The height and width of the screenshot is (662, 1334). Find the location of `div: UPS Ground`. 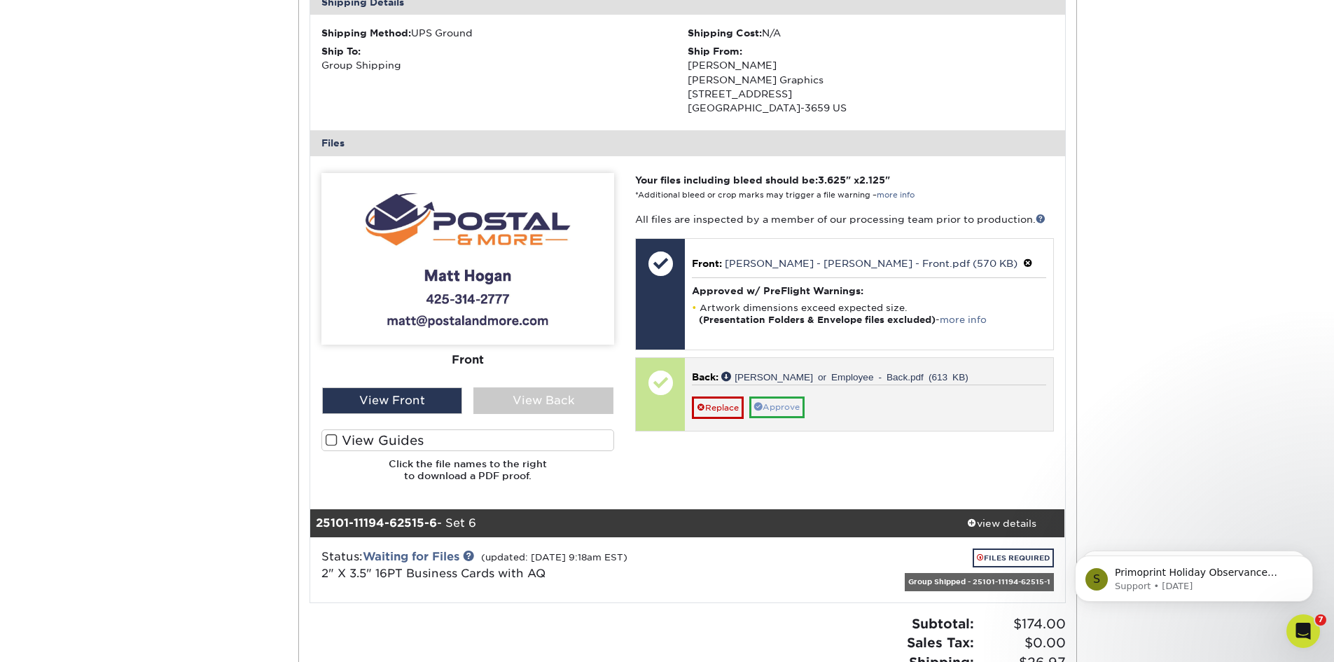

div: UPS Ground is located at coordinates (504, 33).